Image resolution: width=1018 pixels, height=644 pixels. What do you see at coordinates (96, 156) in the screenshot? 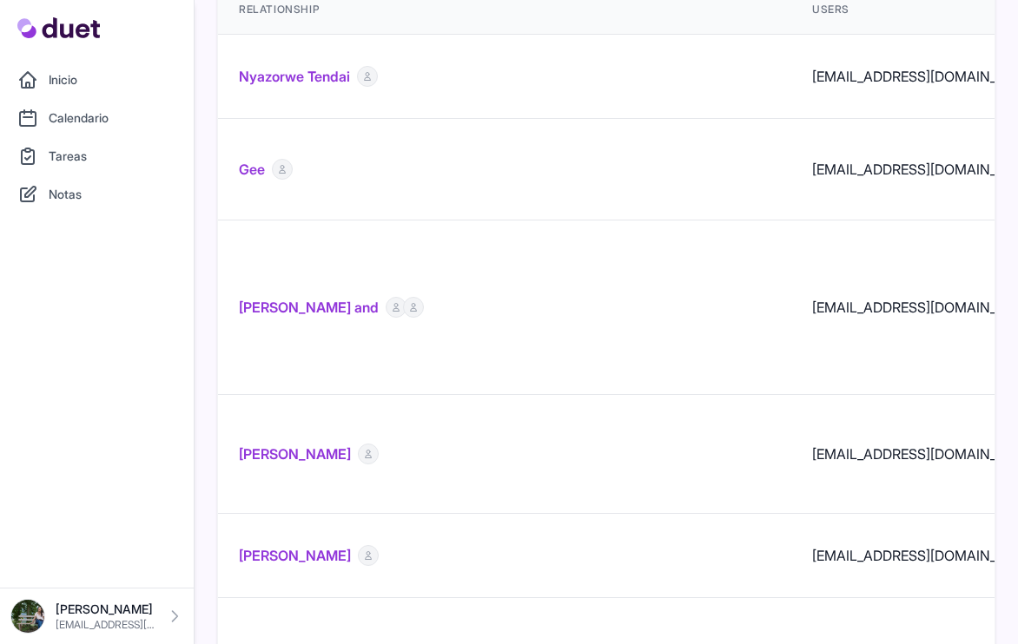
I see `a: Tareas` at bounding box center [96, 156].